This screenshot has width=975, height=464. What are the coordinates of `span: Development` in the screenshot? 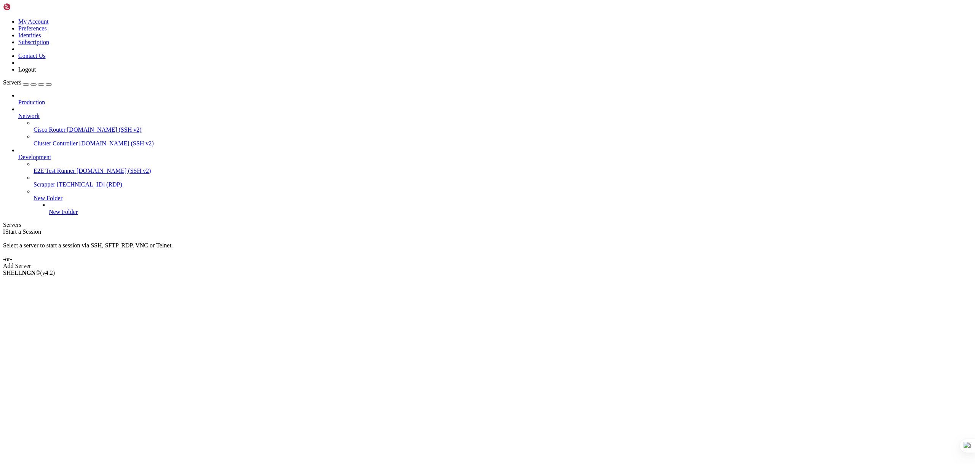 It's located at (35, 157).